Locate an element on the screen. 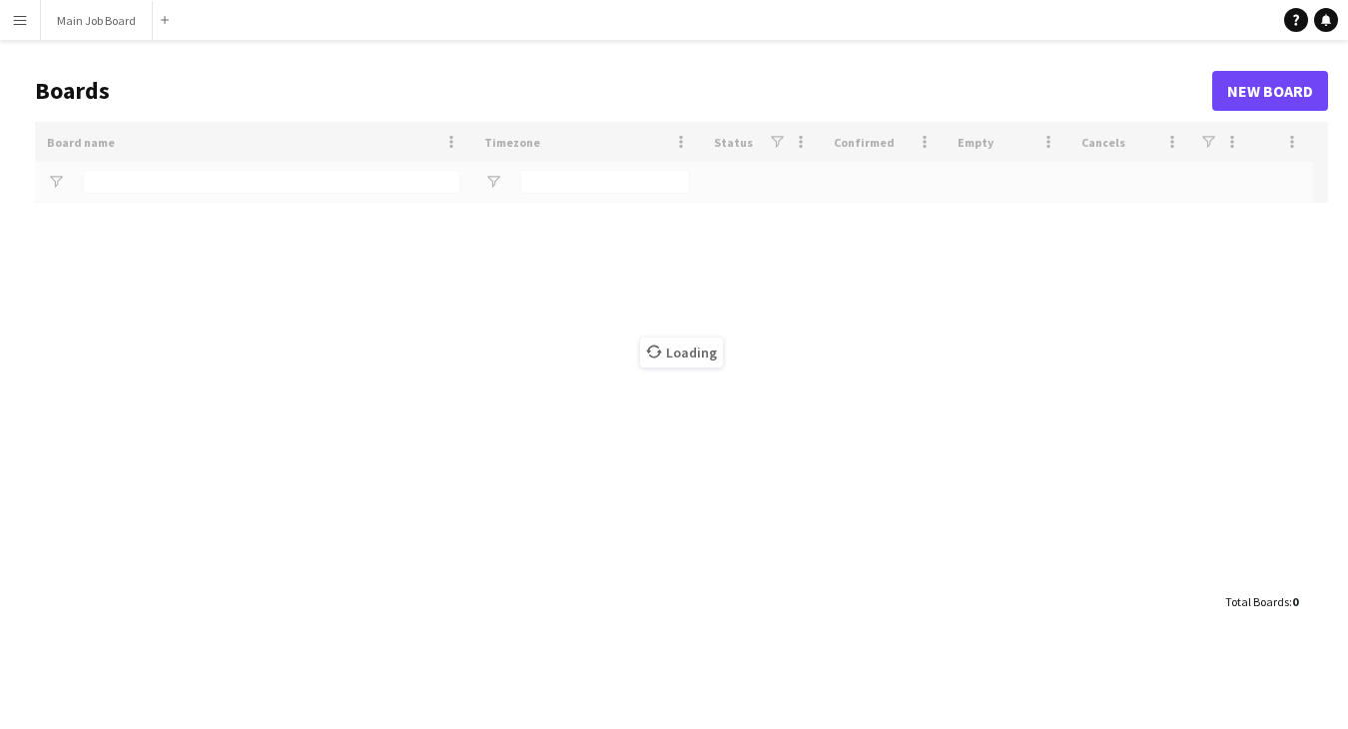 The image size is (1348, 729). a: New Board is located at coordinates (1270, 91).